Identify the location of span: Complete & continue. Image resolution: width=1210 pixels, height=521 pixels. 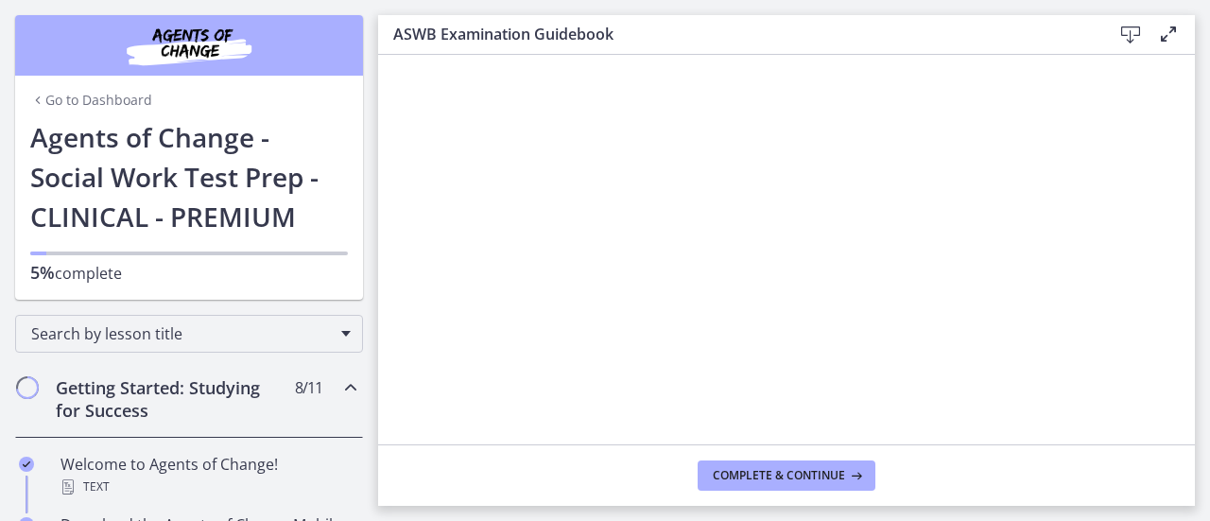
(779, 475).